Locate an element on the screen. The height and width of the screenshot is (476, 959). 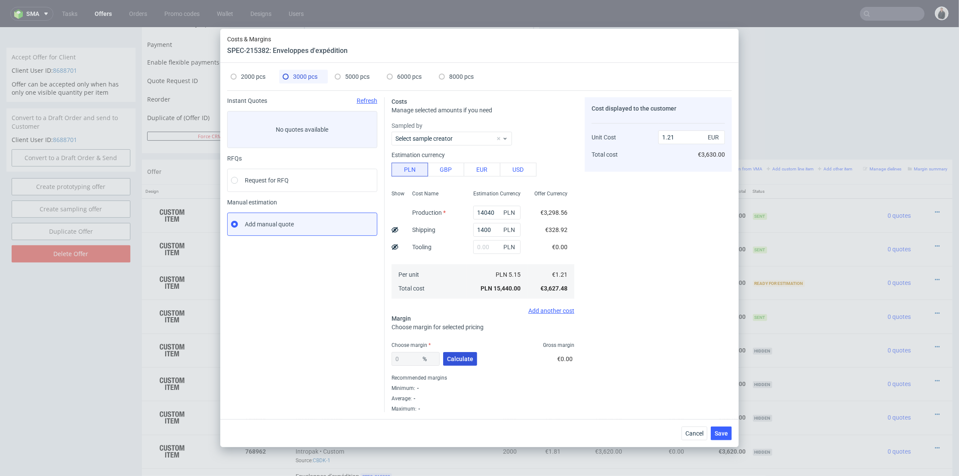
td: €2,700.00 is located at coordinates (595, 356).